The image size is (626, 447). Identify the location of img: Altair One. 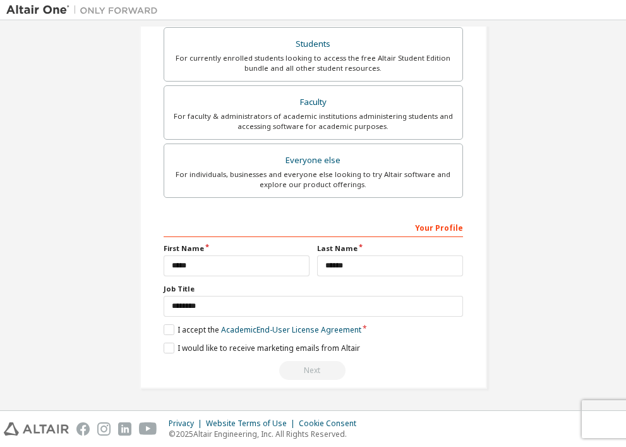
(85, 10).